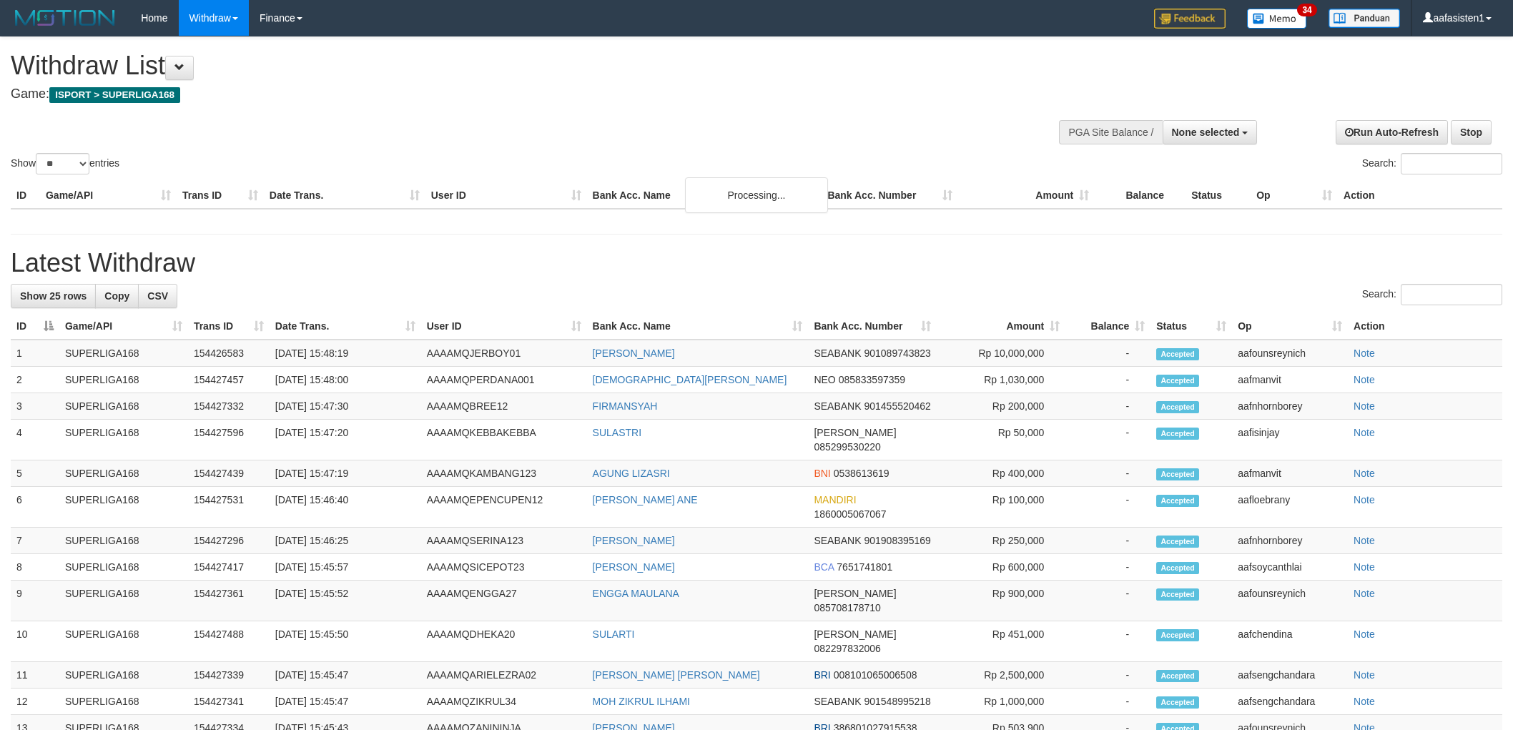 This screenshot has height=730, width=1513. I want to click on td: AAAAMQKEBBAKEBBA, so click(504, 440).